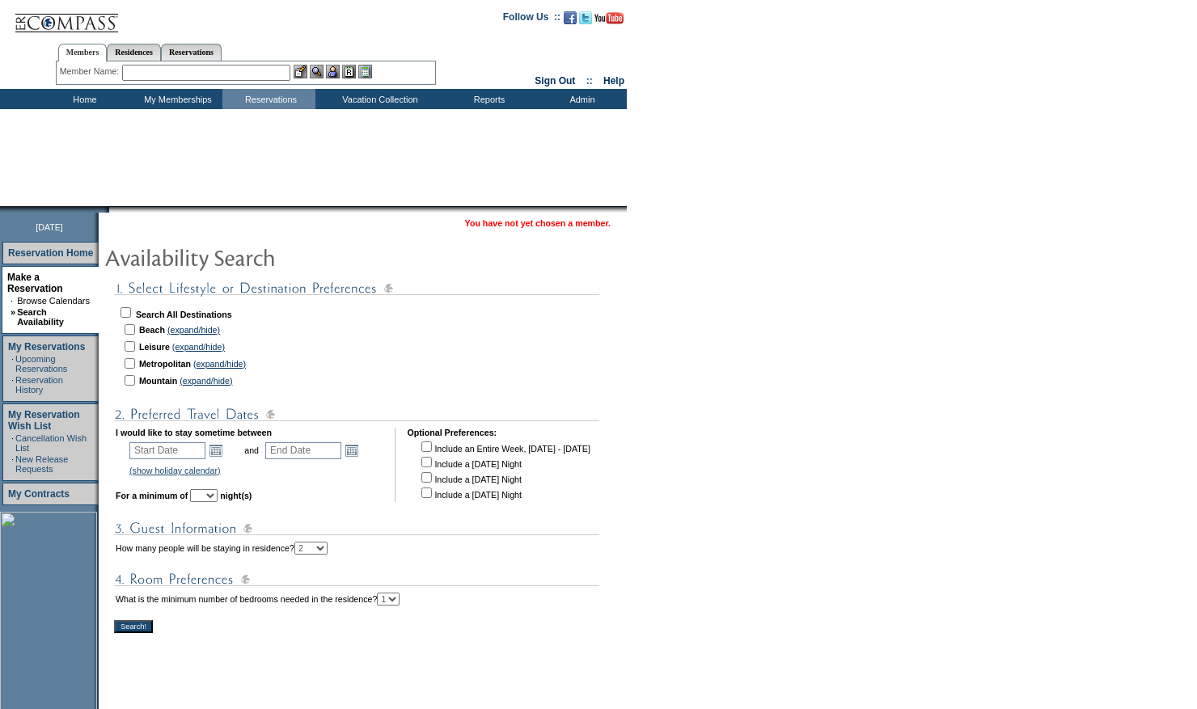 This screenshot has width=1197, height=709. Describe the element at coordinates (316, 71) in the screenshot. I see `img: View` at that location.